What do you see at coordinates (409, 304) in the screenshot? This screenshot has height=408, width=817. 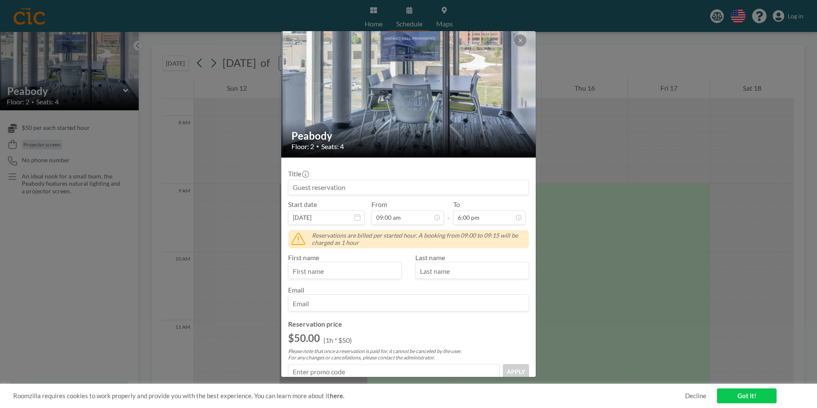 I see `input: Email` at bounding box center [409, 304].